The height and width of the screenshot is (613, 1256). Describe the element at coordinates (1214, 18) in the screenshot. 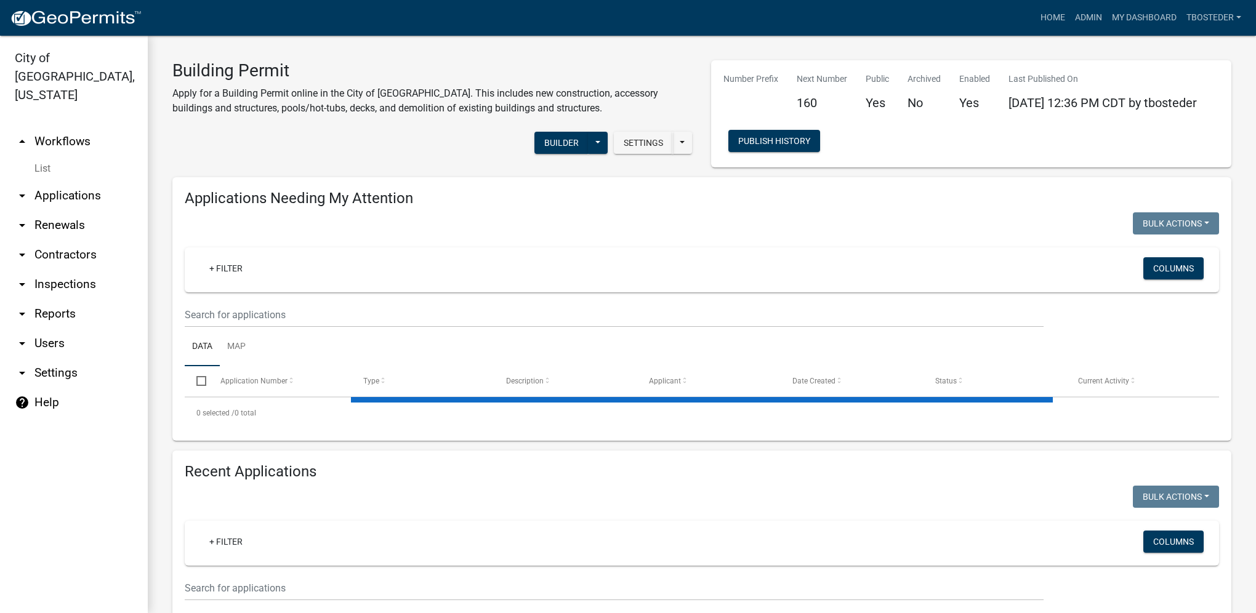

I see `a: tbosteder` at that location.